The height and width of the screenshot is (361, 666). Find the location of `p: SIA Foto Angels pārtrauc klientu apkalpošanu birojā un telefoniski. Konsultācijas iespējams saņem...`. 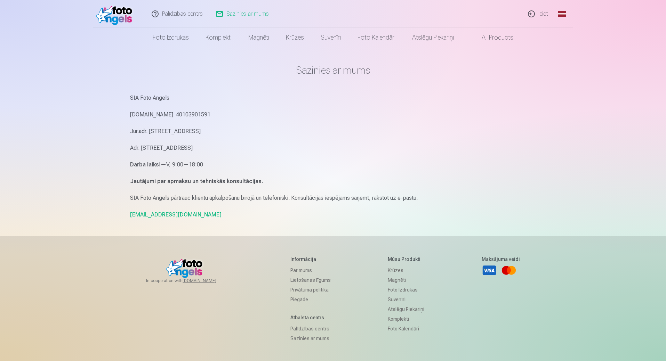

p: SIA Foto Angels pārtrauc klientu apkalpošanu birojā un telefoniski. Konsultācijas iespējams saņem... is located at coordinates (333, 198).